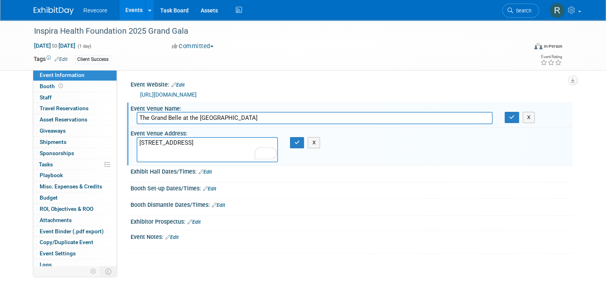 The height and width of the screenshot is (287, 606). I want to click on a: Sponsorships, so click(75, 153).